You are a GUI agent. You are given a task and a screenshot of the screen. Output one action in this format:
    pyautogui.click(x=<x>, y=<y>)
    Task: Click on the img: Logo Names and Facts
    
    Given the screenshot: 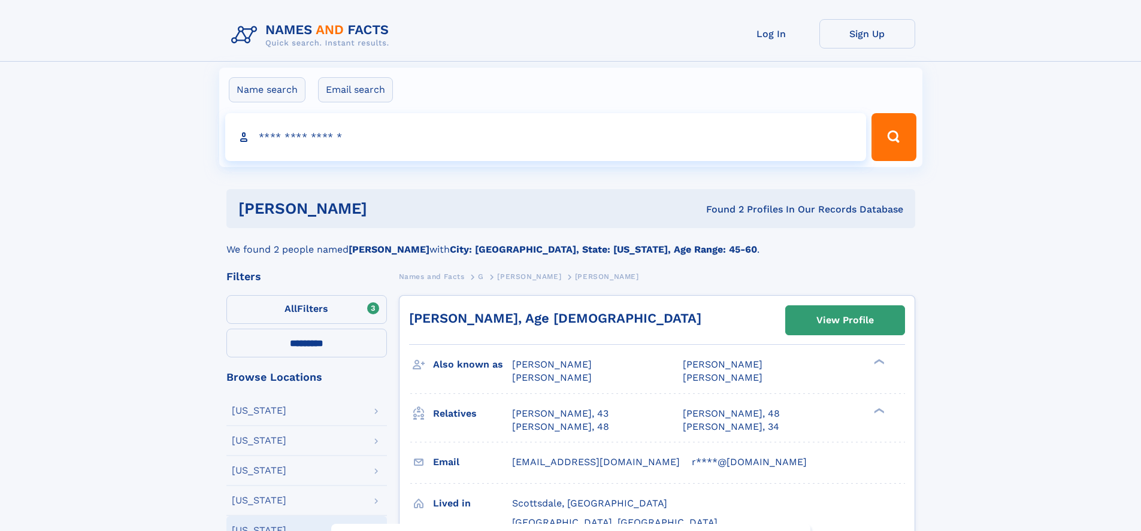 What is the action you would take?
    pyautogui.click(x=313, y=35)
    